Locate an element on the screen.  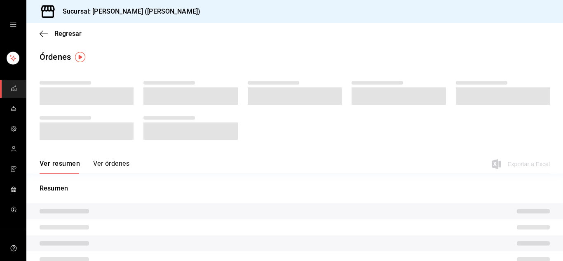
div: navigation tabs is located at coordinates (85, 167).